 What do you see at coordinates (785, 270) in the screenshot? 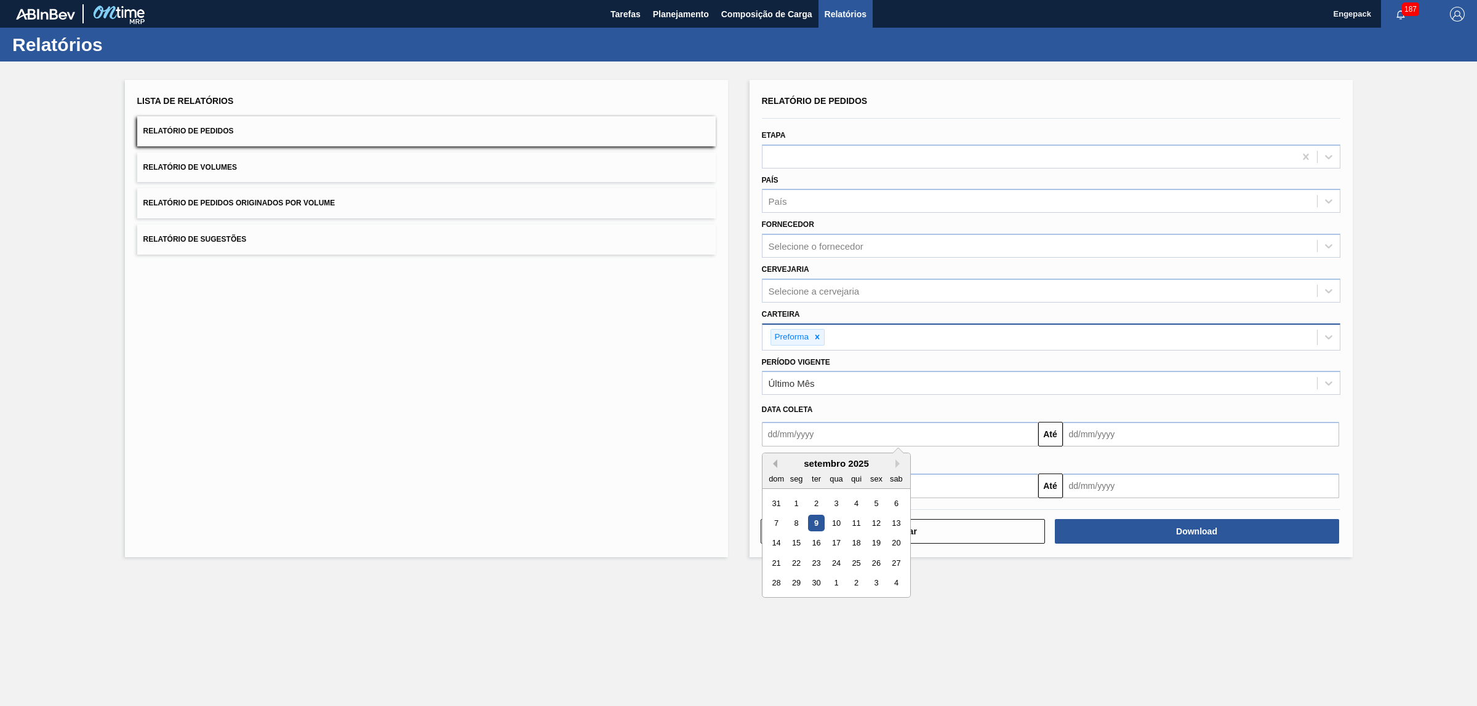
I see `label: Cervejaria` at bounding box center [785, 270].